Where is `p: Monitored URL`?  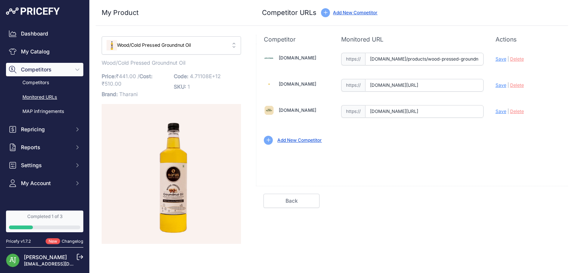 p: Monitored URL is located at coordinates (412, 39).